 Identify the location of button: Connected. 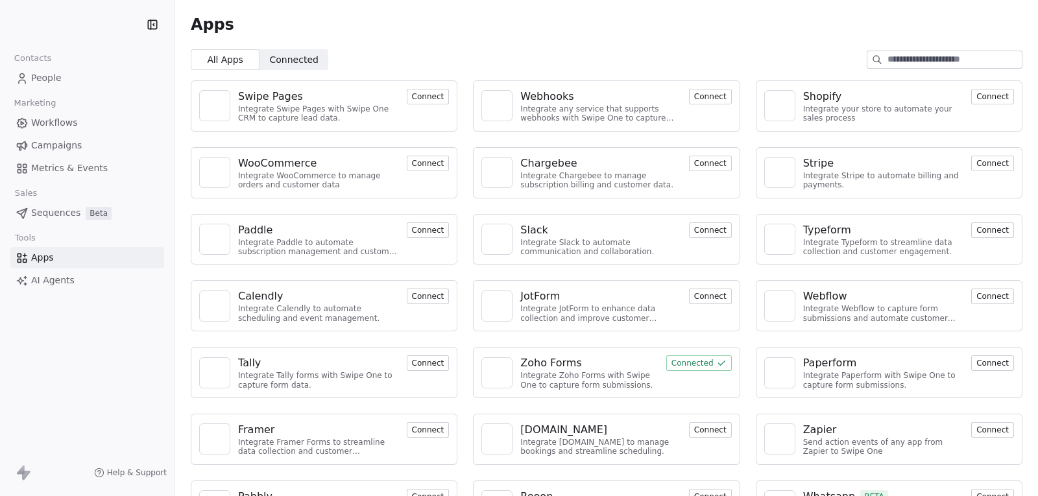
(699, 363).